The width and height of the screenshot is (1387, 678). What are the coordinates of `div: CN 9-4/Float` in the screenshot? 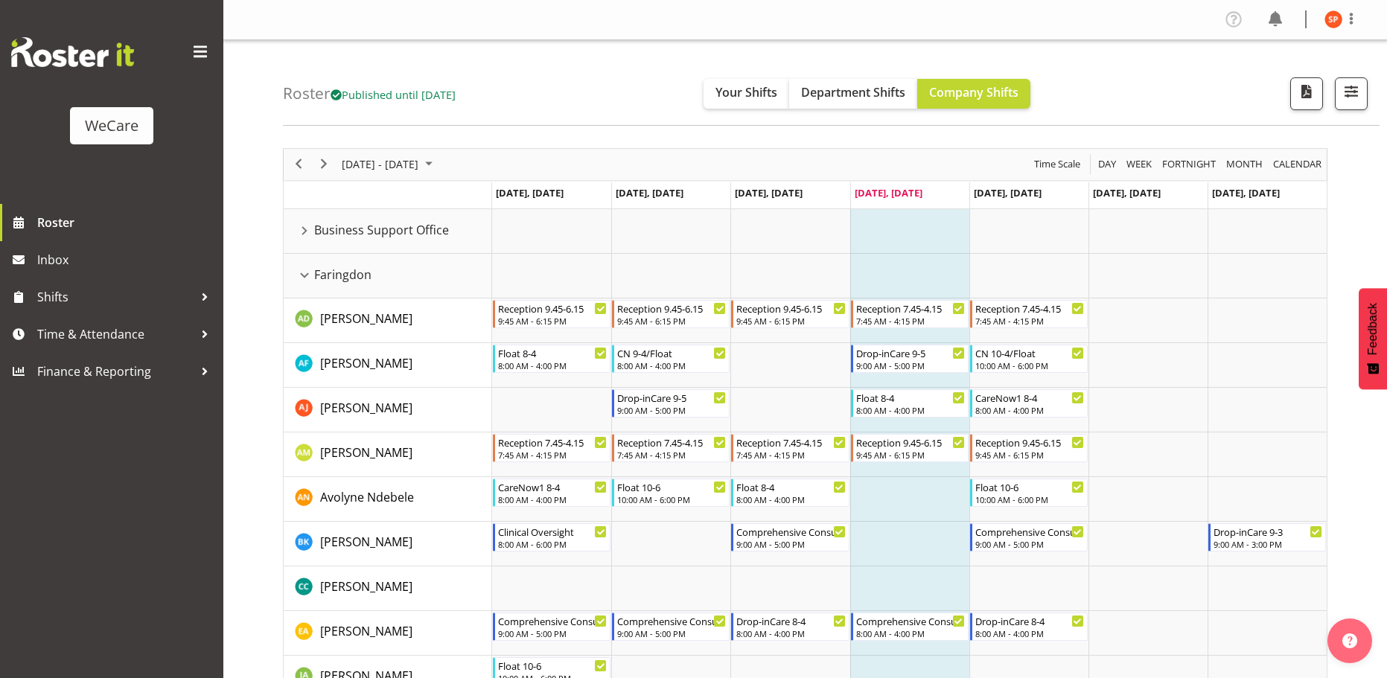 It's located at (672, 353).